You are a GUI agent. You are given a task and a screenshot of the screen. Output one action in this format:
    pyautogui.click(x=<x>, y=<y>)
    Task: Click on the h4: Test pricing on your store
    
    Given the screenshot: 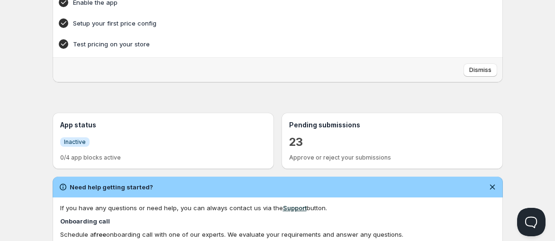 What is the action you would take?
    pyautogui.click(x=263, y=44)
    